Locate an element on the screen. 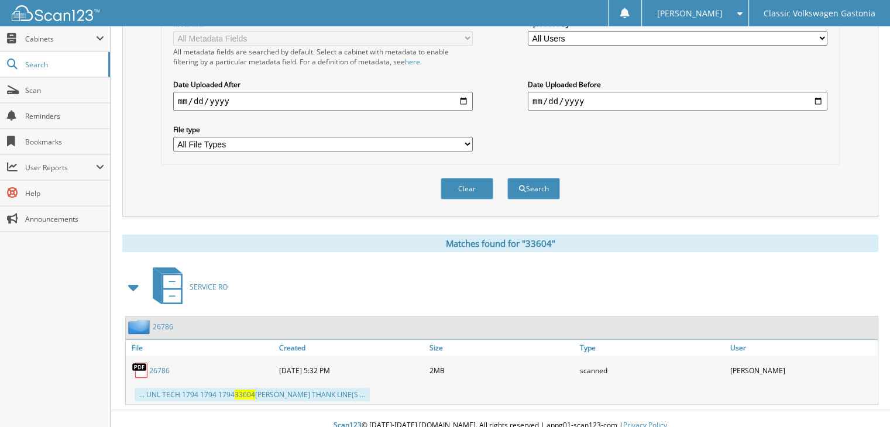  div: scanned is located at coordinates (652, 370).